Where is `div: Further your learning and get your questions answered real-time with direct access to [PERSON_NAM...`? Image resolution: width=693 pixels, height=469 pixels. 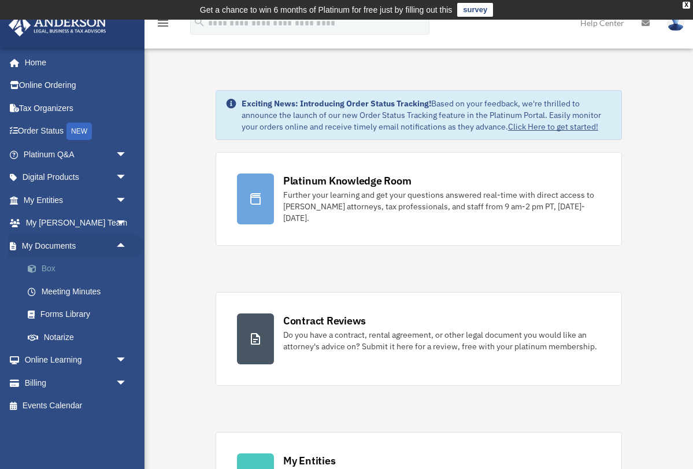 div: Further your learning and get your questions answered real-time with direct access to [PERSON_NAM... is located at coordinates (442, 206).